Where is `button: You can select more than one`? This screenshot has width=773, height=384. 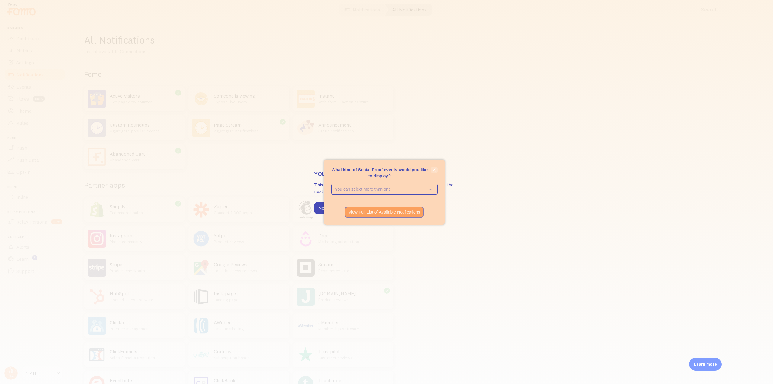 button: You can select more than one is located at coordinates (384, 189).